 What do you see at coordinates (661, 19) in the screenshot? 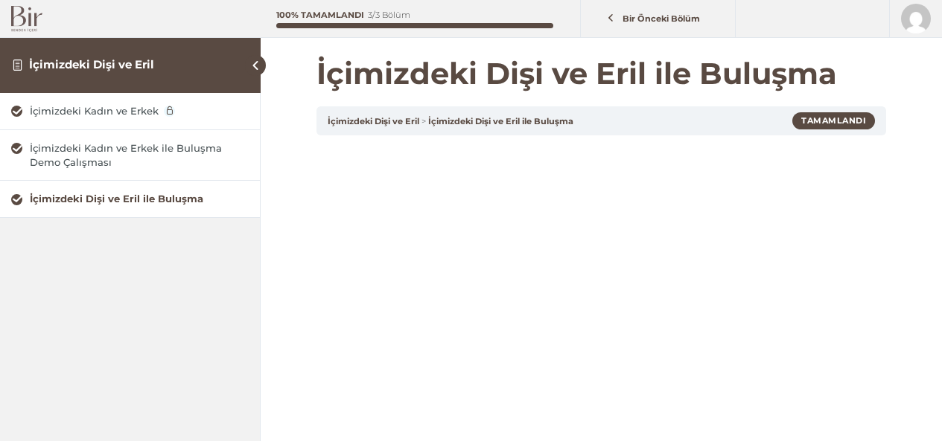
I see `span: Bir Önceki Bölüm` at bounding box center [661, 19].